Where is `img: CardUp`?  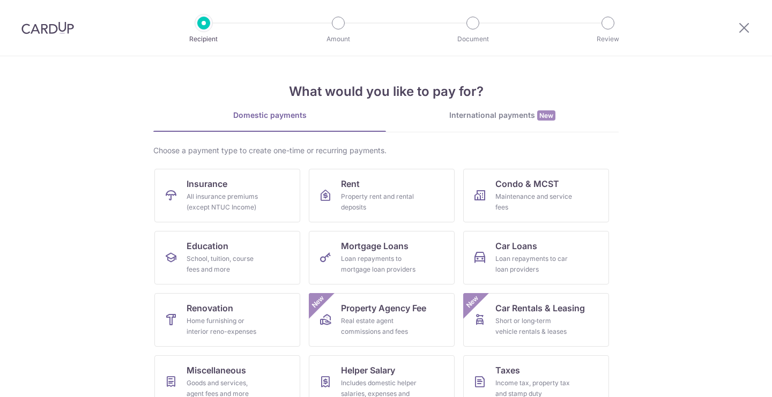
img: CardUp is located at coordinates (48, 28).